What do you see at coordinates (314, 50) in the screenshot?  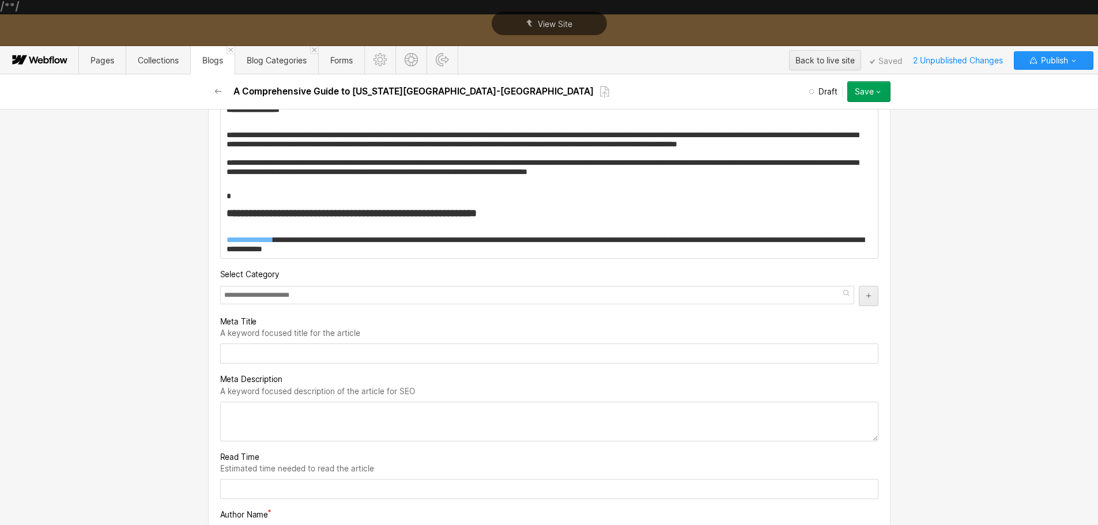 I see `a: Close 'Blog Categories' tab` at bounding box center [314, 50].